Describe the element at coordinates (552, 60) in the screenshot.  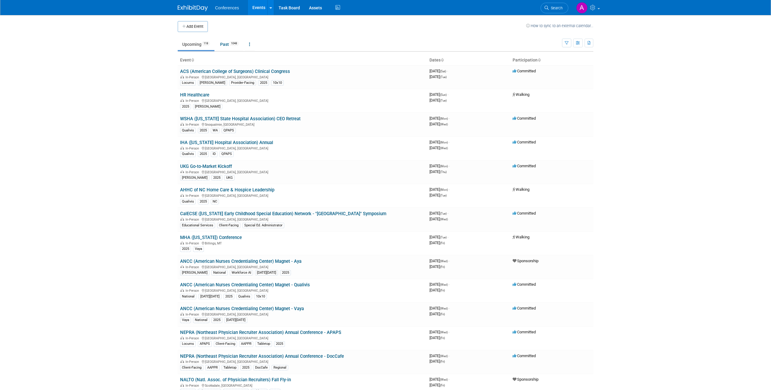
I see `th: Participation` at that location.